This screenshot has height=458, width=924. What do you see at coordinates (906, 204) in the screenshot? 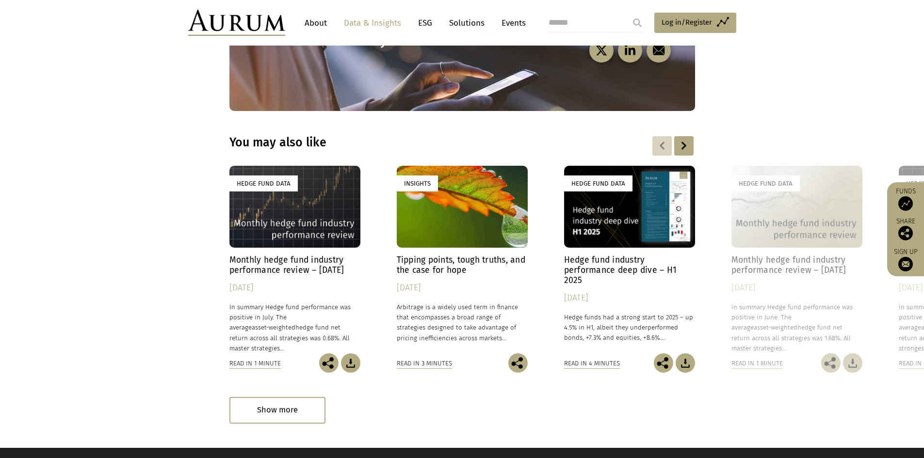
I see `img: Access Funds` at bounding box center [906, 204].